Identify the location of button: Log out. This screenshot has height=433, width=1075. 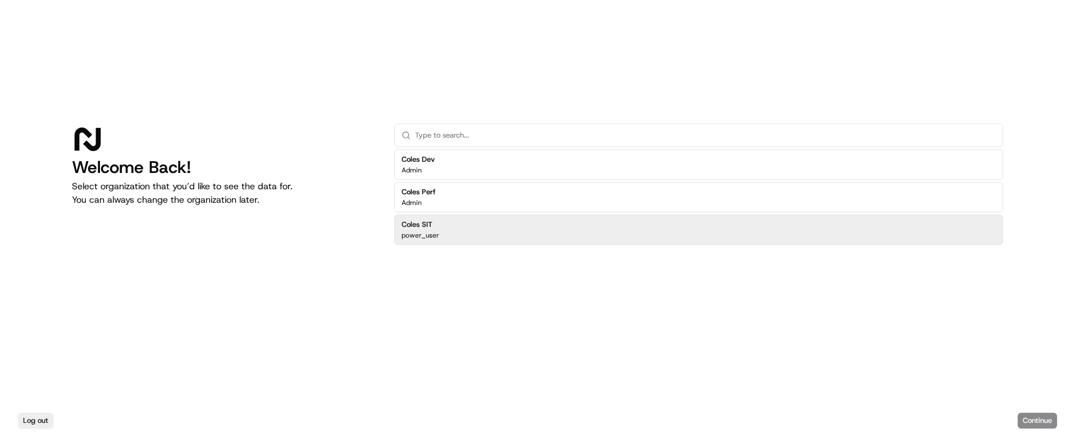
(35, 421).